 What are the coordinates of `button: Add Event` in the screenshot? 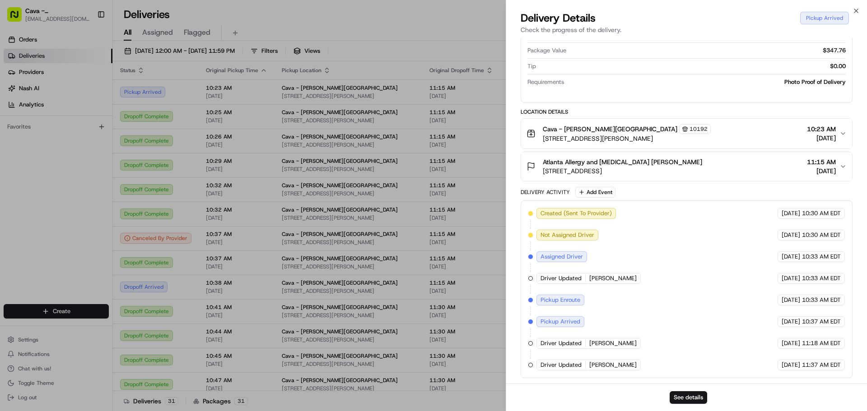 It's located at (595, 192).